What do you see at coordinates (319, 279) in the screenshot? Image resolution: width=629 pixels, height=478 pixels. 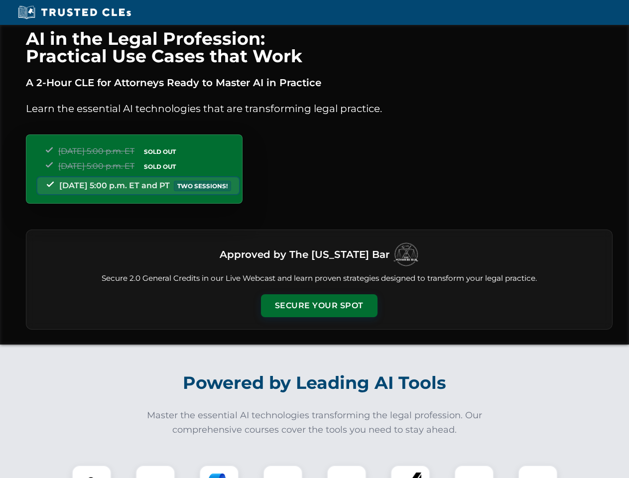 I see `p: Secure 2.0 General Credits in our Live Webcast and learn proven strategies designed to transform ...` at bounding box center [319, 279].